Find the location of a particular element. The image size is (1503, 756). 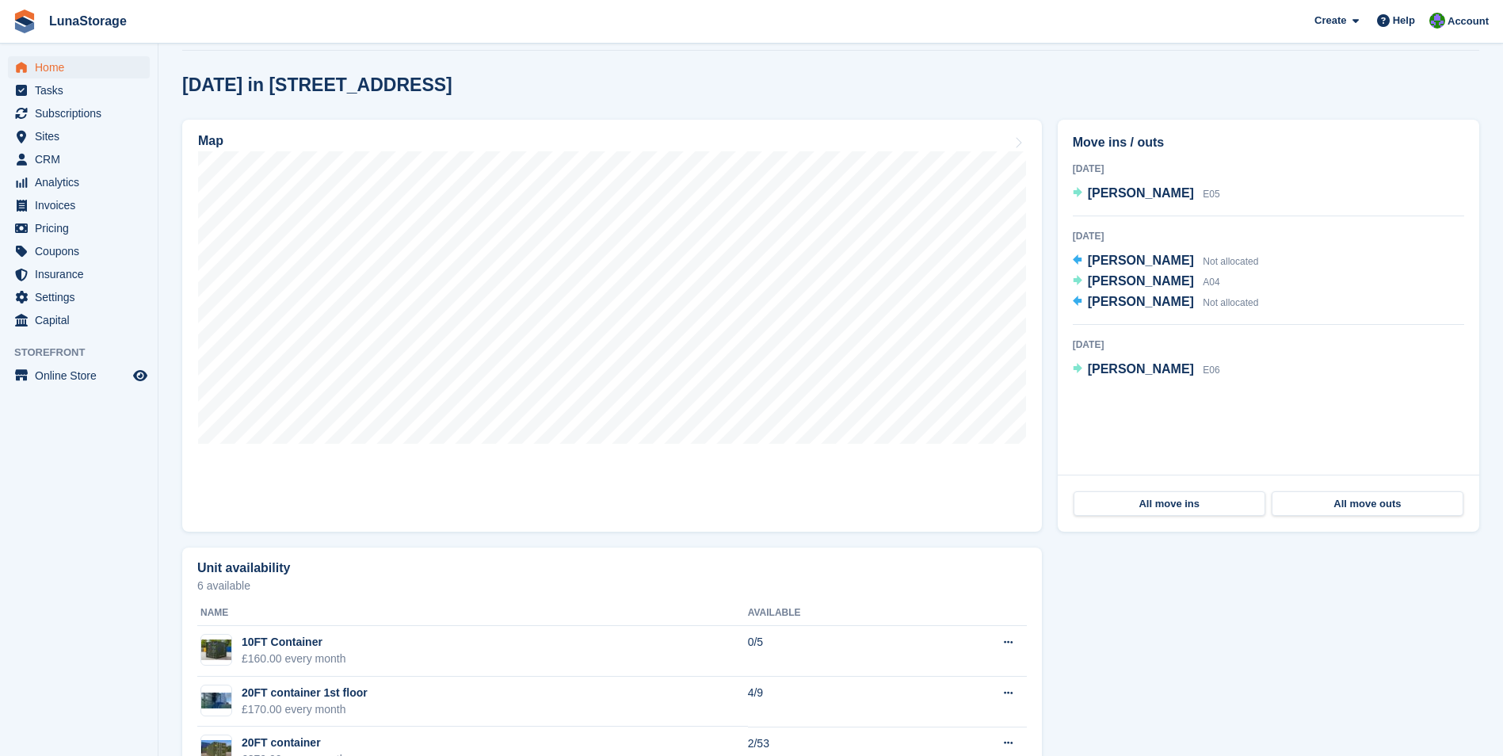

a: All move outs is located at coordinates (1368, 504).